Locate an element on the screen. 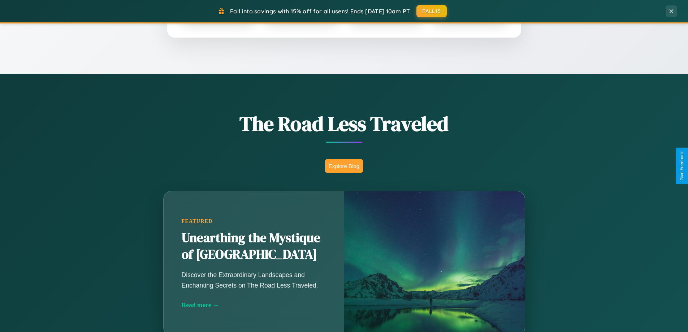 This screenshot has width=688, height=332. button: Explore Blog is located at coordinates (344, 166).